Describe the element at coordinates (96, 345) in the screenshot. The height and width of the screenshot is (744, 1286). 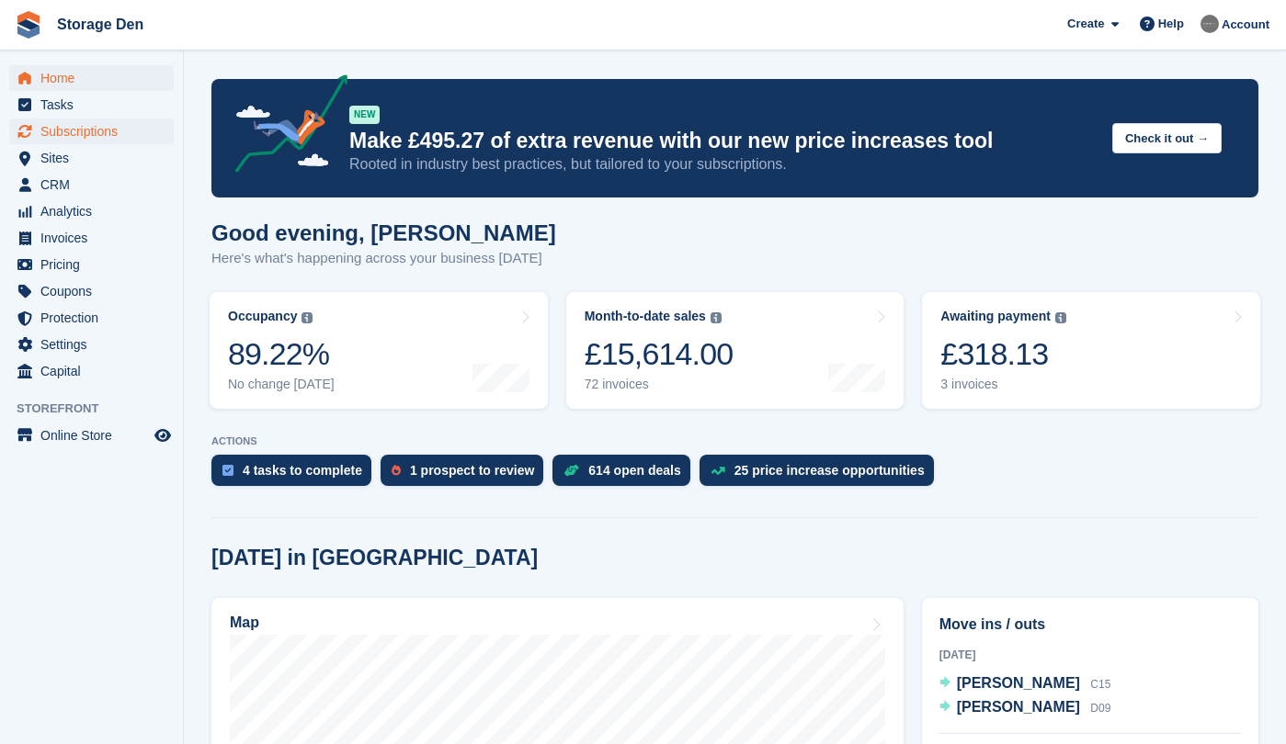
I see `span: Settings` at that location.